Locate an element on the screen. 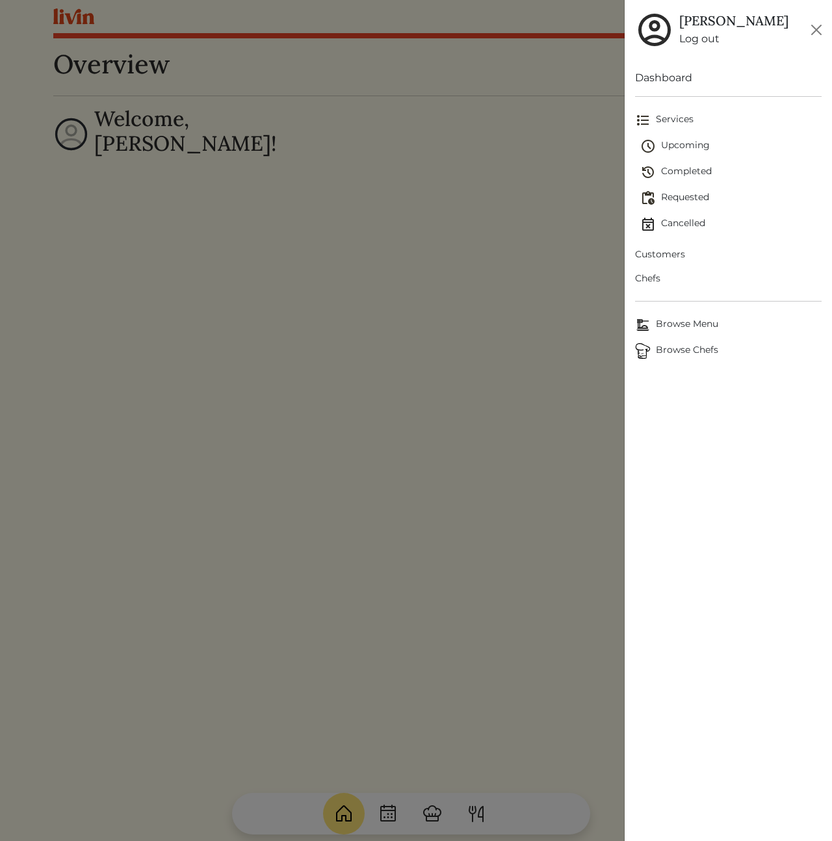 This screenshot has height=841, width=832. img: pending_actions-fd19ce2ea80609cc4d7bbea353f93e2f363e46d0f816104e4e0650fdd7f915cf.svg is located at coordinates (648, 198).